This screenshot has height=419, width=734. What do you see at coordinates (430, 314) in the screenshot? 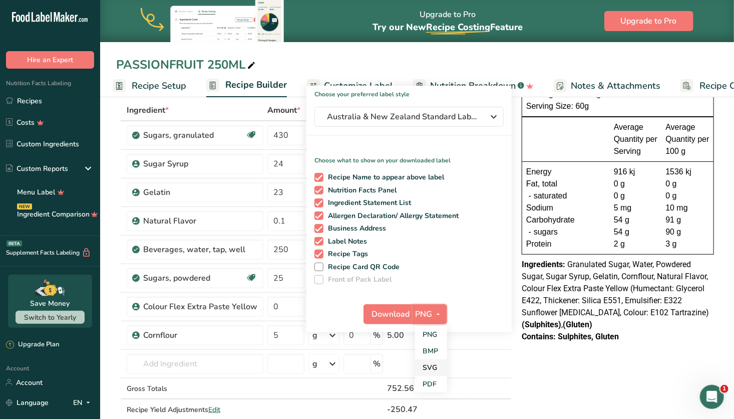
I see `button: PNG` at bounding box center [430, 314].